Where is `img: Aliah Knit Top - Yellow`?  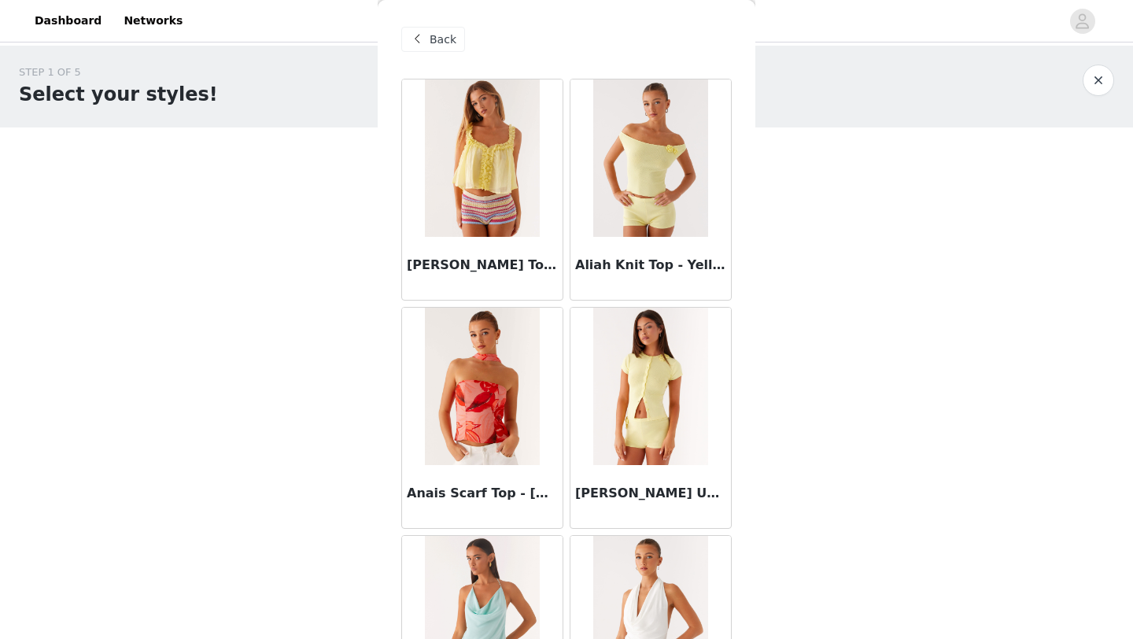 img: Aliah Knit Top - Yellow is located at coordinates (650, 158).